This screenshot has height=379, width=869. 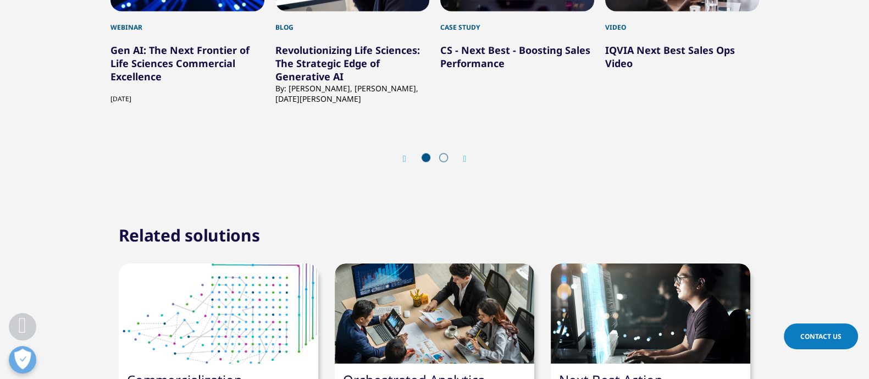 What do you see at coordinates (515, 57) in the screenshot?
I see `a: CS - Next Best - Boosting Sales Performance` at bounding box center [515, 57].